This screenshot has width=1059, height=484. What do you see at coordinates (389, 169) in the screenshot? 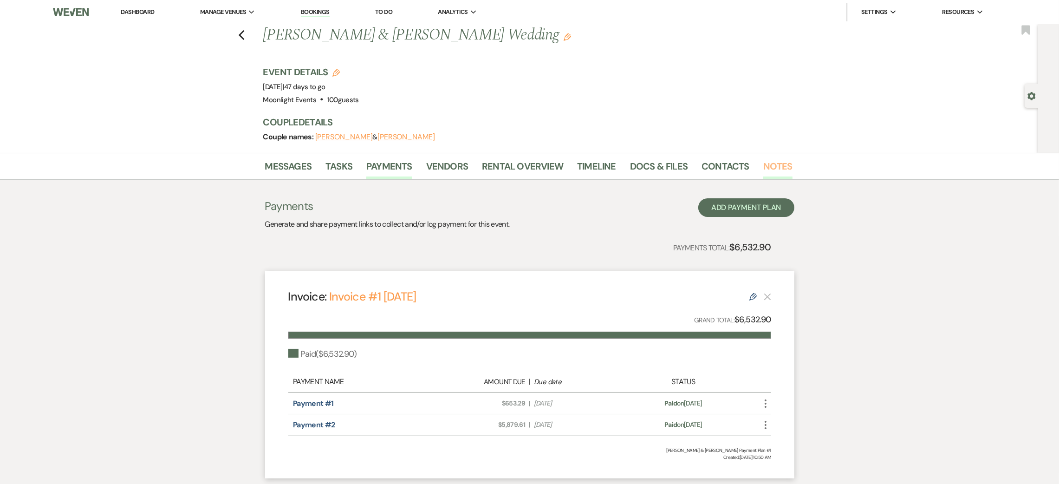
I see `a: Payments` at bounding box center [389, 169].